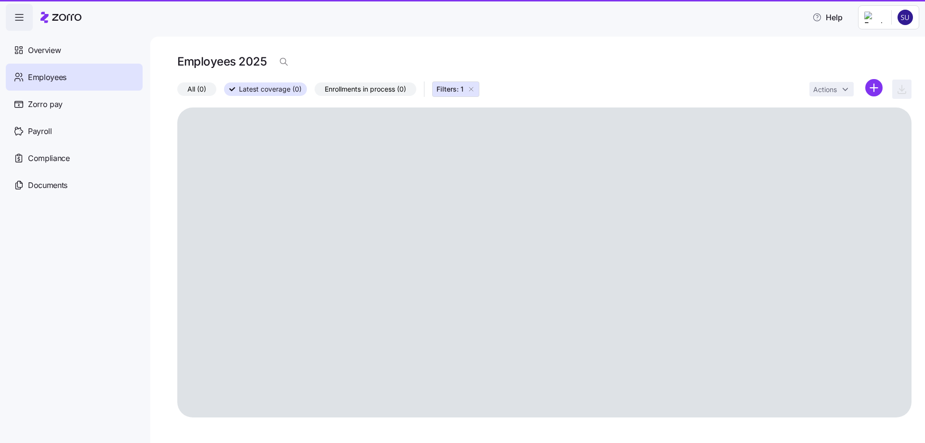 This screenshot has height=443, width=925. What do you see at coordinates (874, 17) in the screenshot?
I see `img: Employer logo` at bounding box center [874, 17].